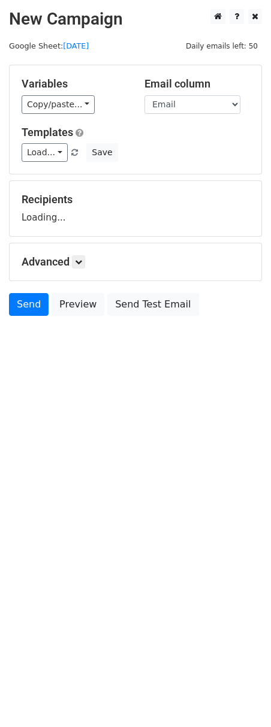  Describe the element at coordinates (74, 84) in the screenshot. I see `h5: Variables` at that location.